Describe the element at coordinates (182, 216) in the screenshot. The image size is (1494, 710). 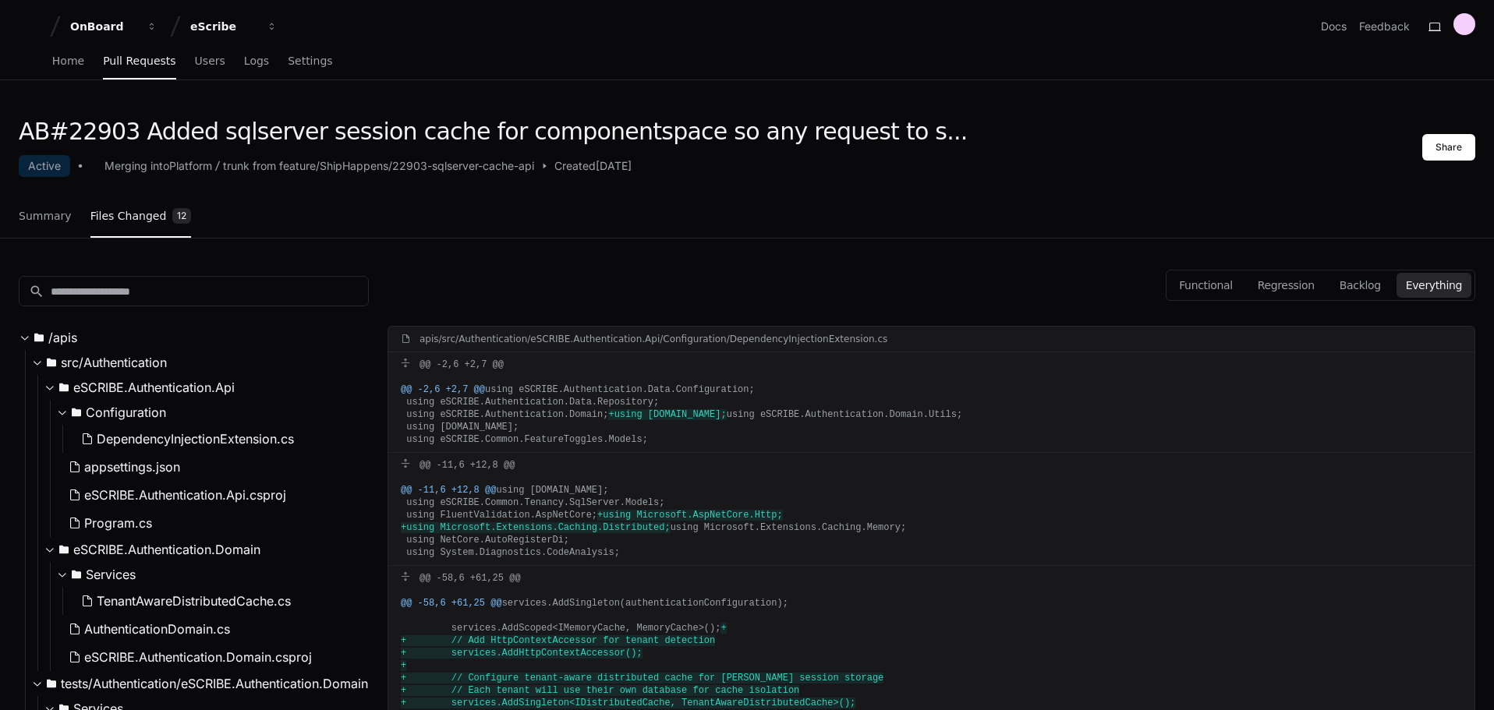
I see `span: 12` at that location.